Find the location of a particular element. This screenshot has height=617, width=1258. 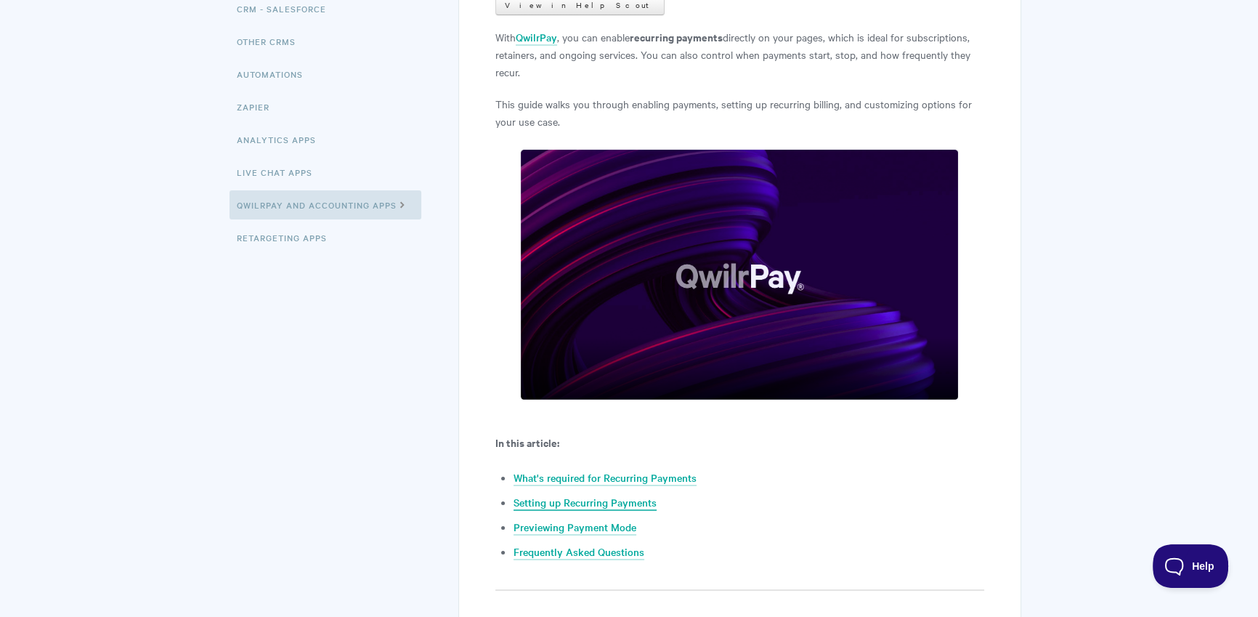

p: This guide walks you through enabling payments, setting up recurring billing, and customizing opt... is located at coordinates (740, 113).